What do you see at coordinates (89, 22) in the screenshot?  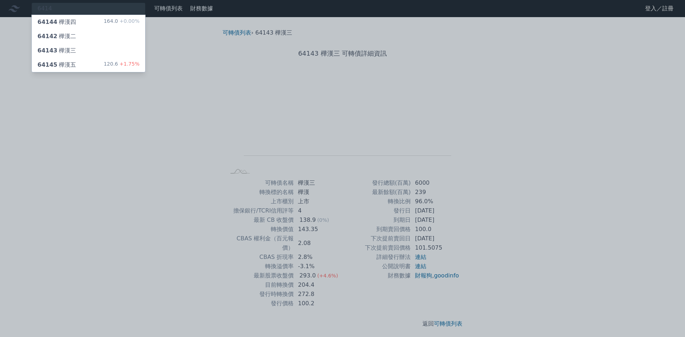 I see `a: 64144樺漢四 164.0+0.00%` at bounding box center [89, 22].